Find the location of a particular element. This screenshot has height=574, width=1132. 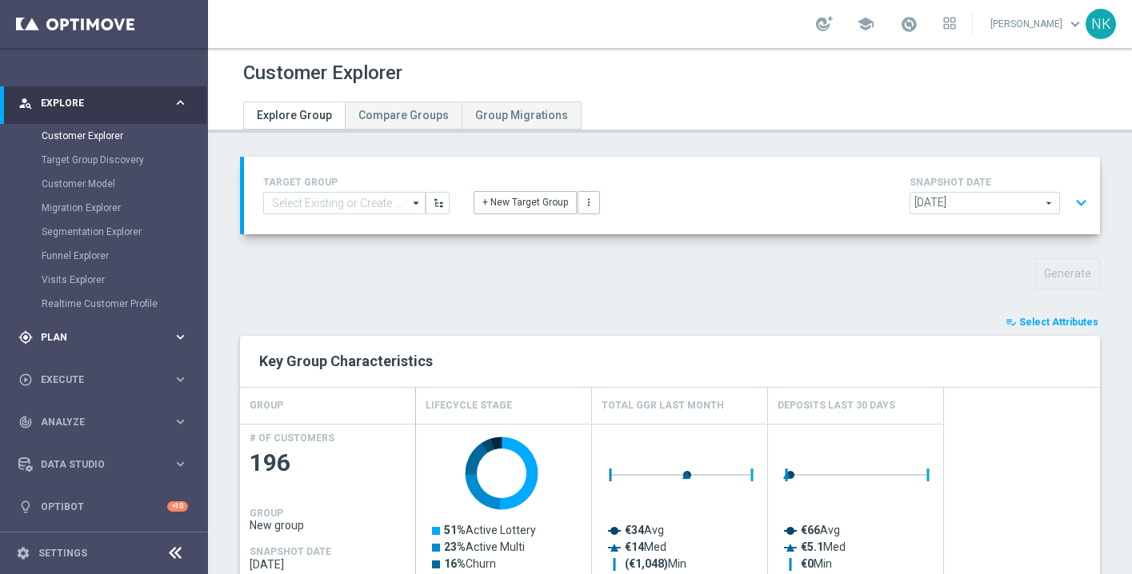

span: New group is located at coordinates (328, 526).